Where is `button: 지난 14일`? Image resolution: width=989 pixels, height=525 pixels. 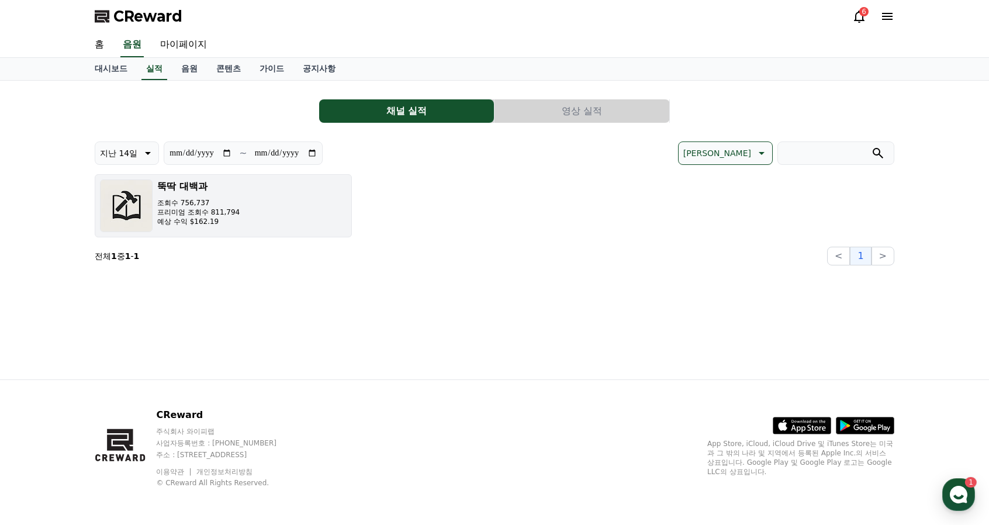 button: 지난 14일 is located at coordinates (127, 153).